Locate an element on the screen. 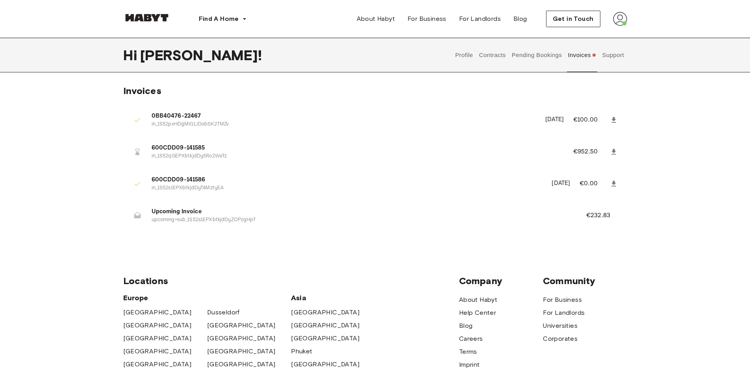  a: Corporates is located at coordinates (561, 339).